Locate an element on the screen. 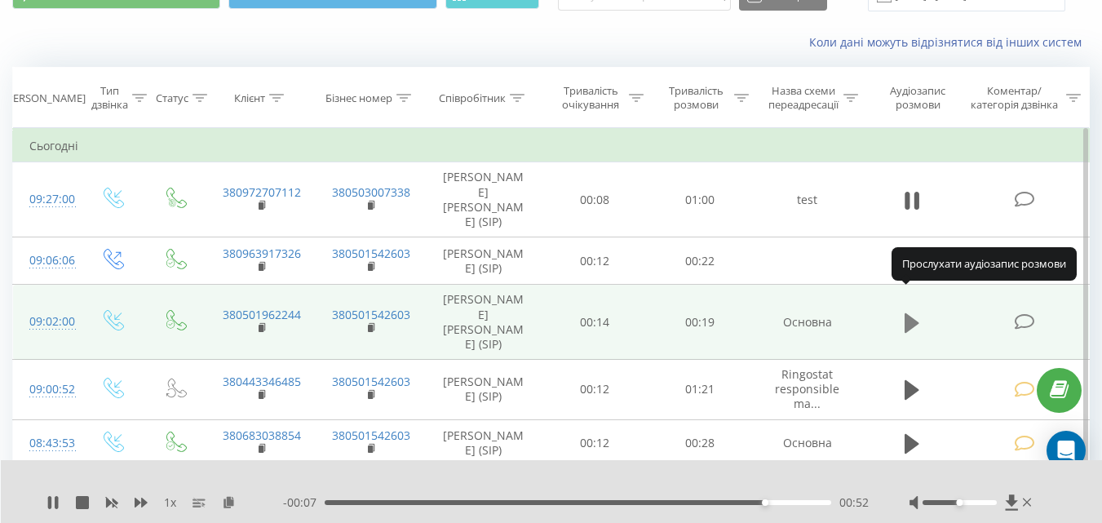 The image size is (1102, 523). div: Тривалість розмови is located at coordinates (696, 98).